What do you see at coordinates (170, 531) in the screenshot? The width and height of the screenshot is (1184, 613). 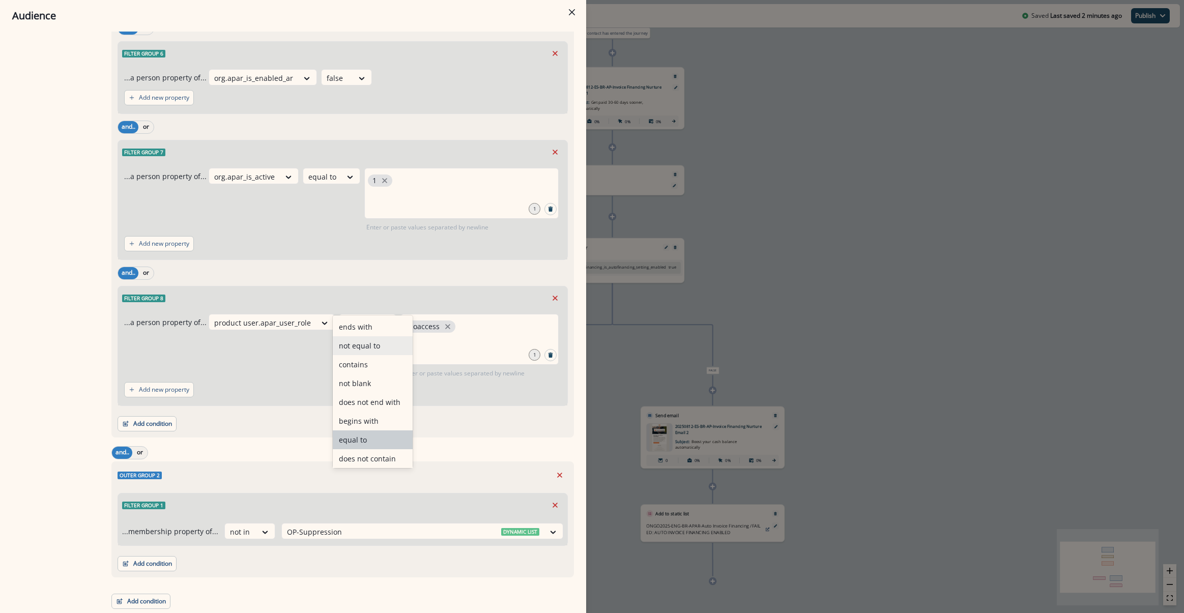 I see `p: ...membership property of...` at bounding box center [170, 531].